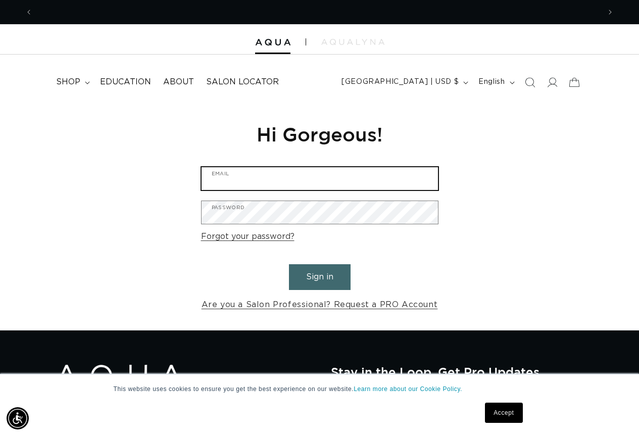 The image size is (639, 436). What do you see at coordinates (407, 389) in the screenshot?
I see `a: Learn more about our Cookie Policy.` at bounding box center [407, 389].